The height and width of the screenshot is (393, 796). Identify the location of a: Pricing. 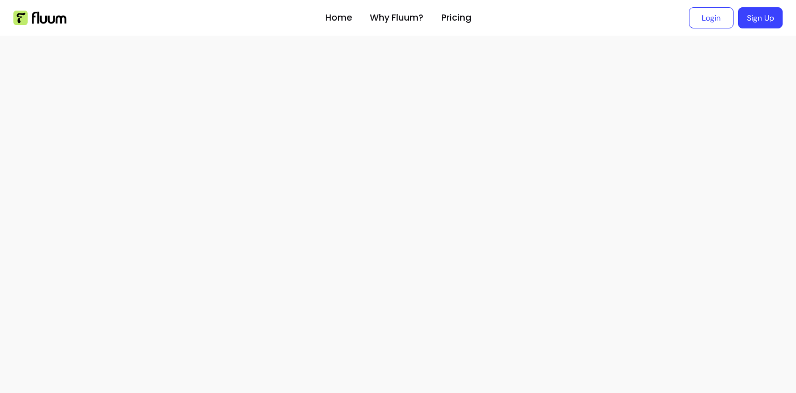
(456, 18).